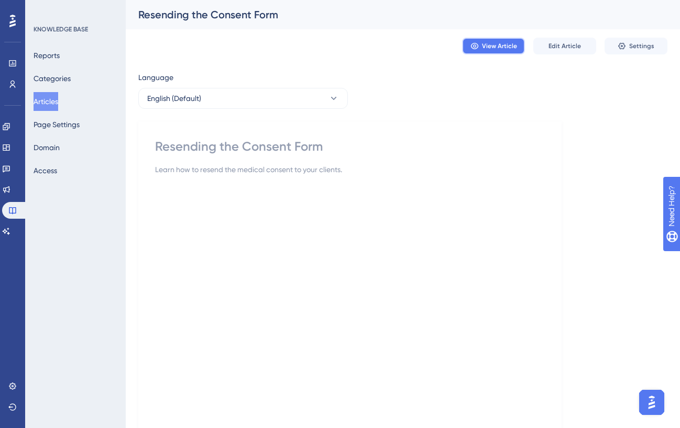 Image resolution: width=680 pixels, height=428 pixels. Describe the element at coordinates (46, 102) in the screenshot. I see `button: Articles` at that location.